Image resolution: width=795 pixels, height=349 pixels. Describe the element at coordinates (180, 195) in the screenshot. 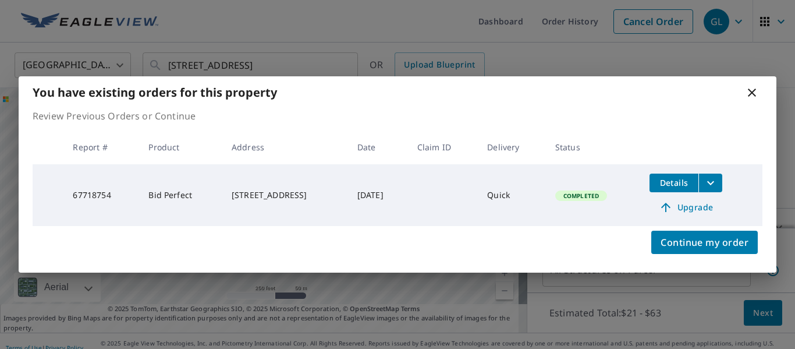

I see `td: Bid Perfect` at that location.